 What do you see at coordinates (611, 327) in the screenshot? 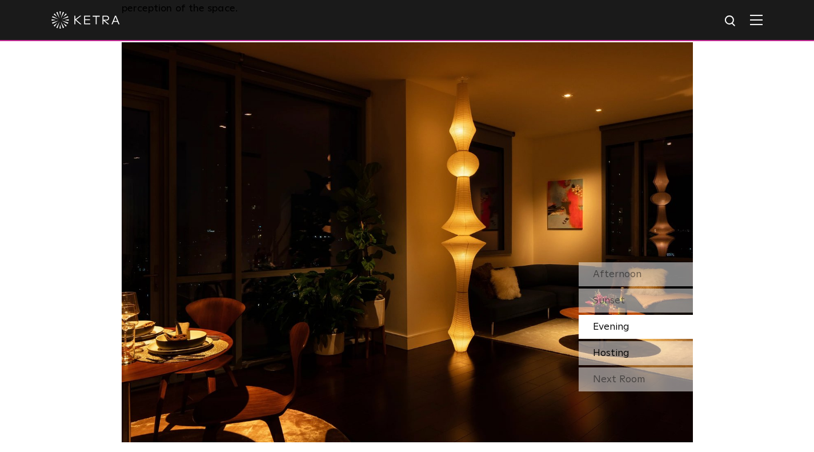
I see `span: Evening` at bounding box center [611, 327].